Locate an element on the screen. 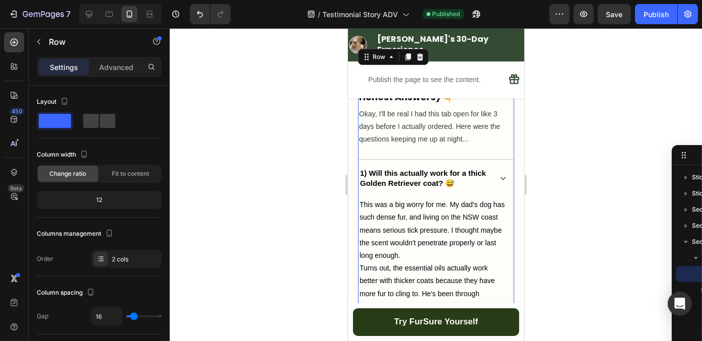  a: Try FurSure Yourself is located at coordinates (88, 294).